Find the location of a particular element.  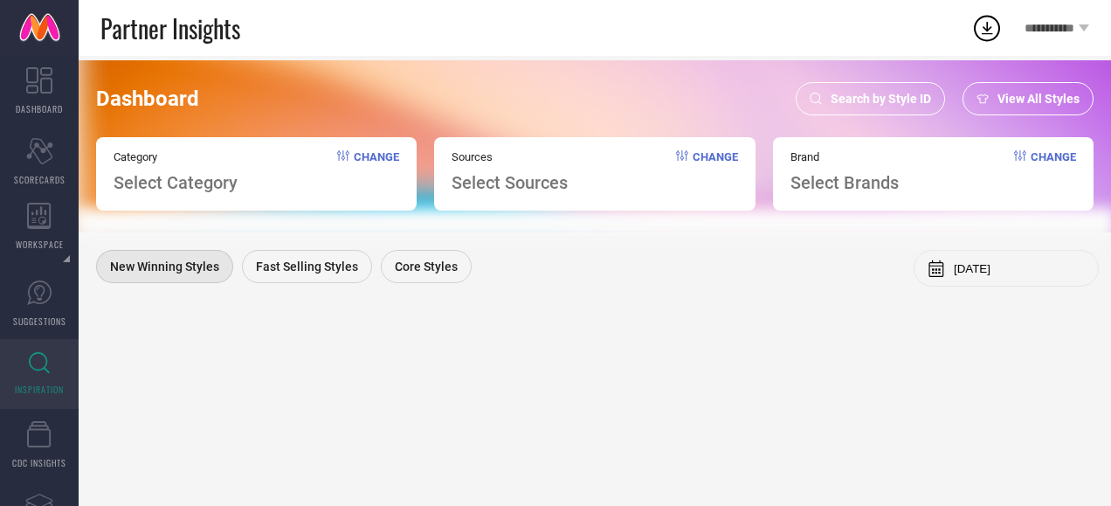

input: Select month is located at coordinates (1019, 268).